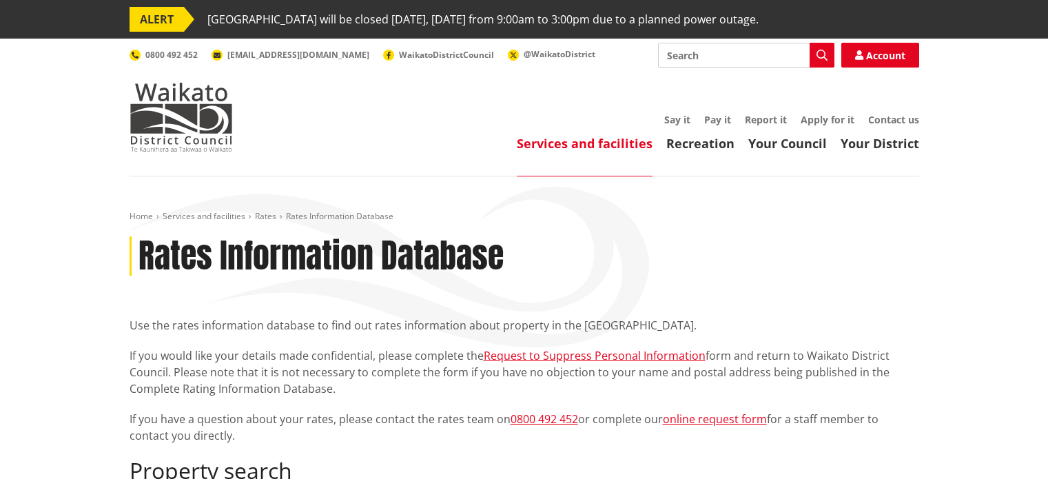  I want to click on span: ALERT, so click(156, 19).